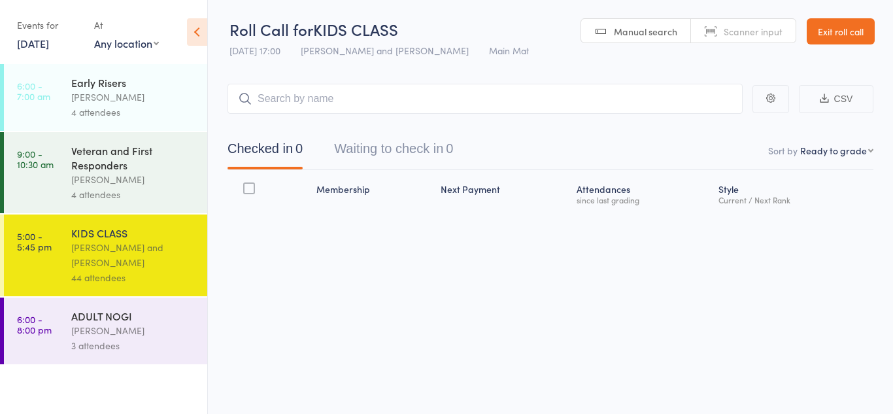  What do you see at coordinates (508, 50) in the screenshot?
I see `span: Main Mat` at bounding box center [508, 50].